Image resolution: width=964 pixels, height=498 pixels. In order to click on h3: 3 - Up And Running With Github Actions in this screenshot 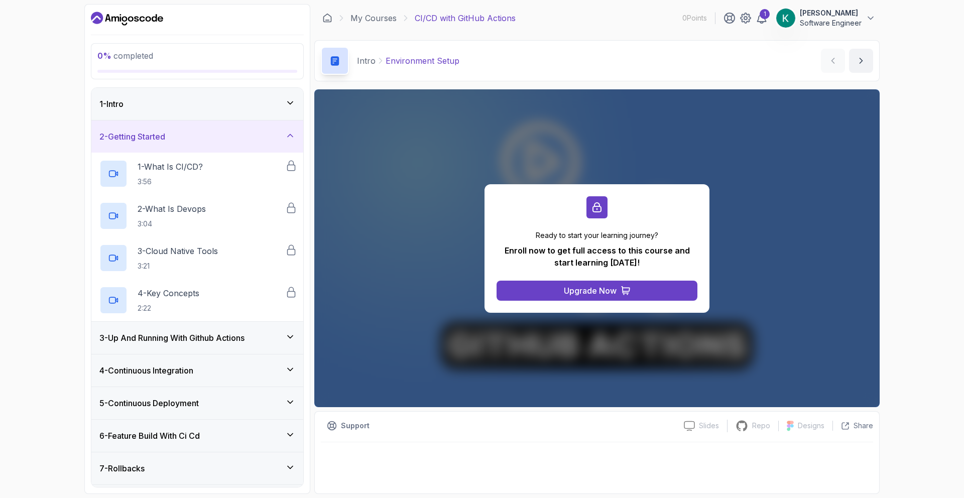, I will do `click(172, 338)`.